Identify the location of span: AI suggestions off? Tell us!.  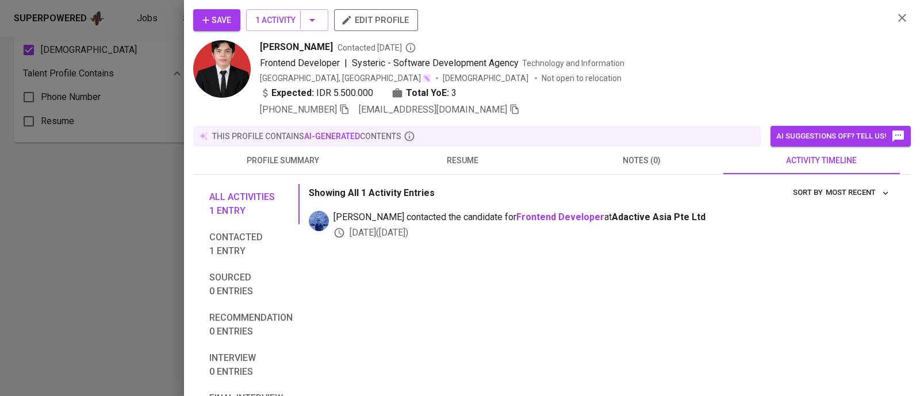
(840, 136).